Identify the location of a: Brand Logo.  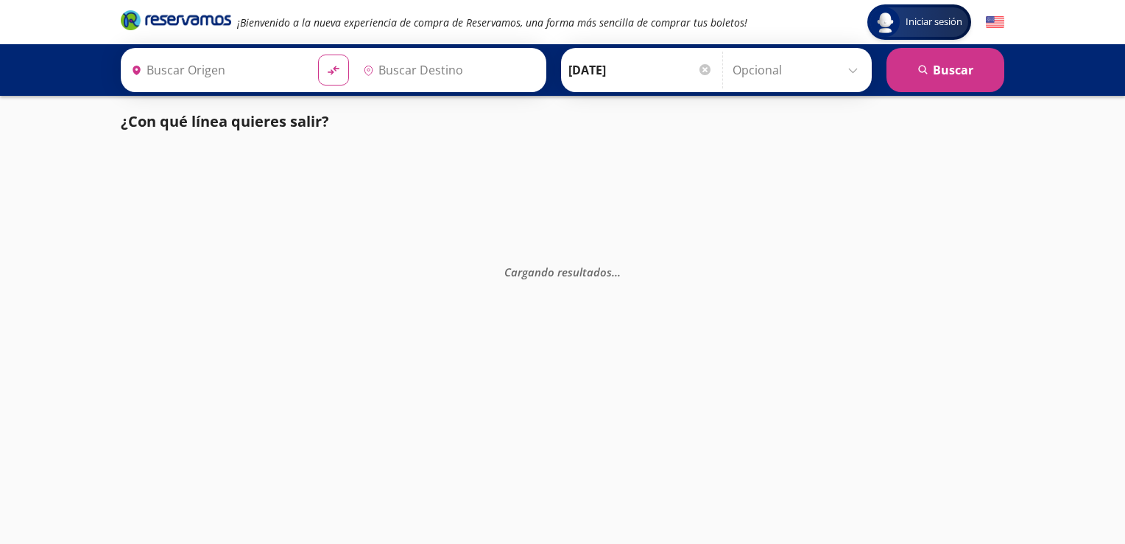
(176, 22).